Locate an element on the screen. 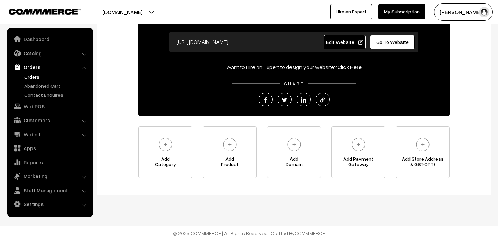 The image size is (498, 240). a: Customers is located at coordinates (50, 120).